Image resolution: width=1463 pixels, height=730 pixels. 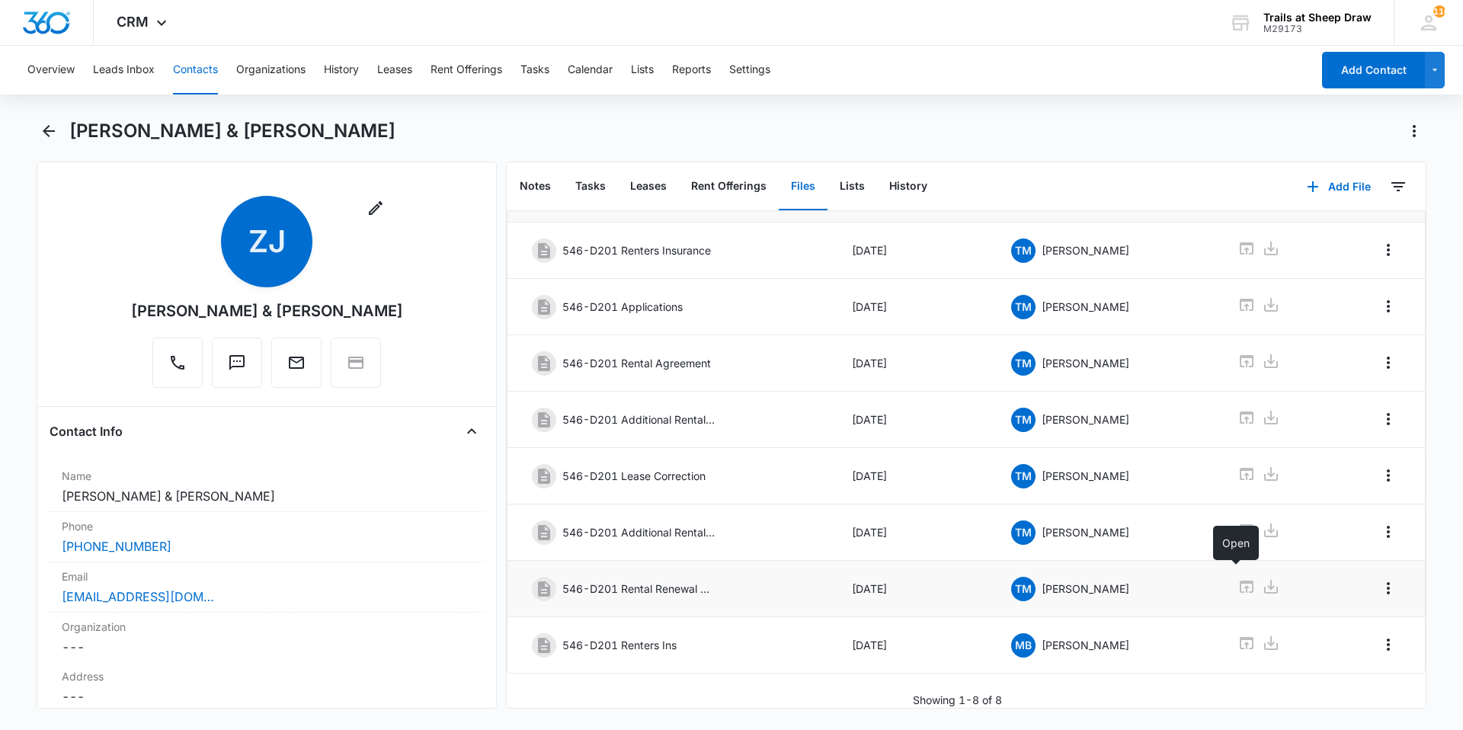 What do you see at coordinates (267, 637) in the screenshot?
I see `div: Organization---` at bounding box center [267, 637].